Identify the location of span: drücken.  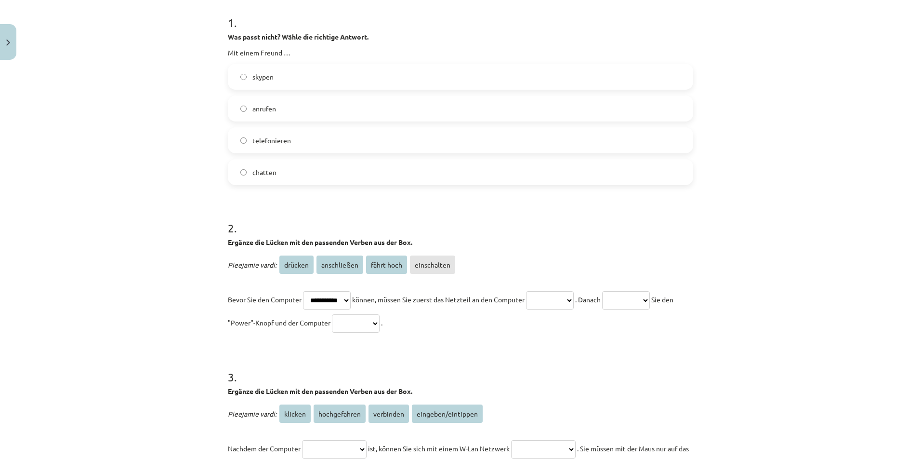
(296, 265).